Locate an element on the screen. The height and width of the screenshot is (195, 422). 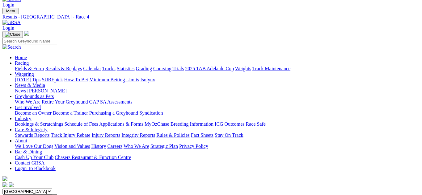
a: GAP SA Assessments is located at coordinates (111, 102).